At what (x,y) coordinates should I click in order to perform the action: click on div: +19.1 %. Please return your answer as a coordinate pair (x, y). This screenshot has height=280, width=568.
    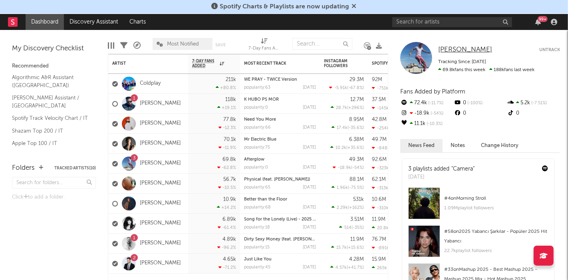
    Looking at the image, I should click on (226, 107).